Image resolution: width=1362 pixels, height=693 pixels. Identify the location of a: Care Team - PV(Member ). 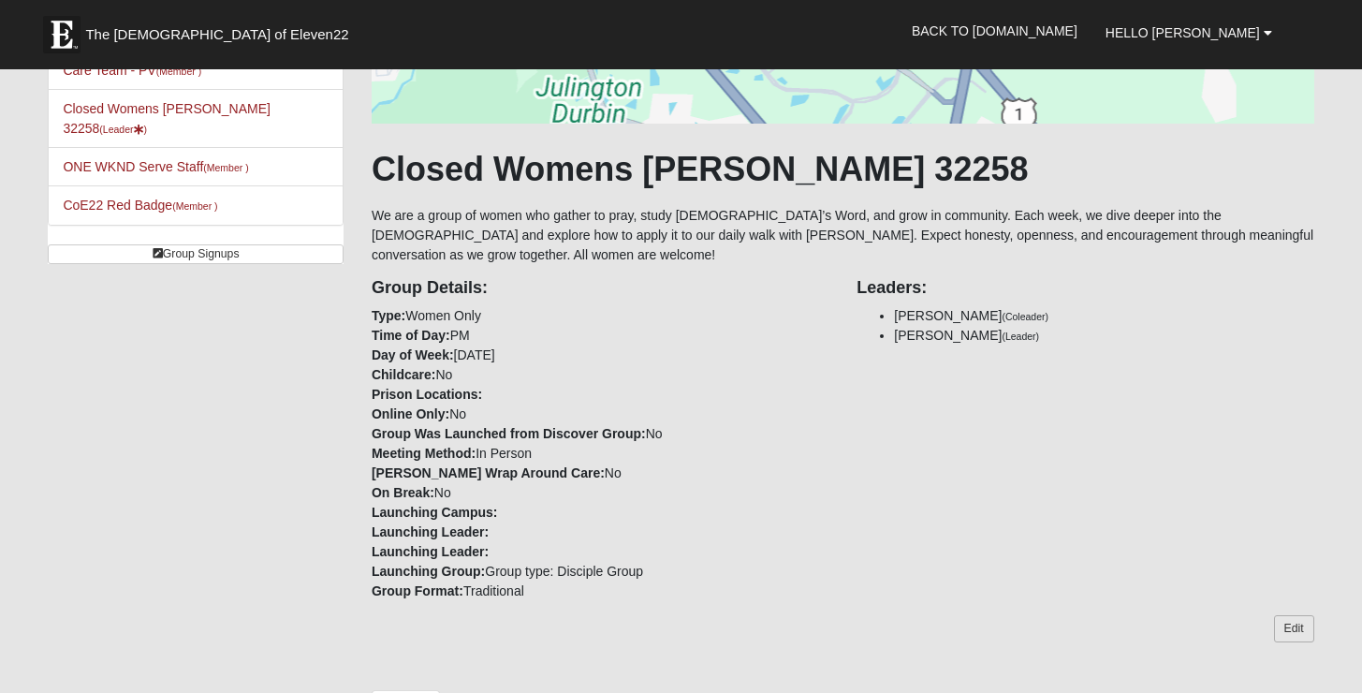
(132, 70).